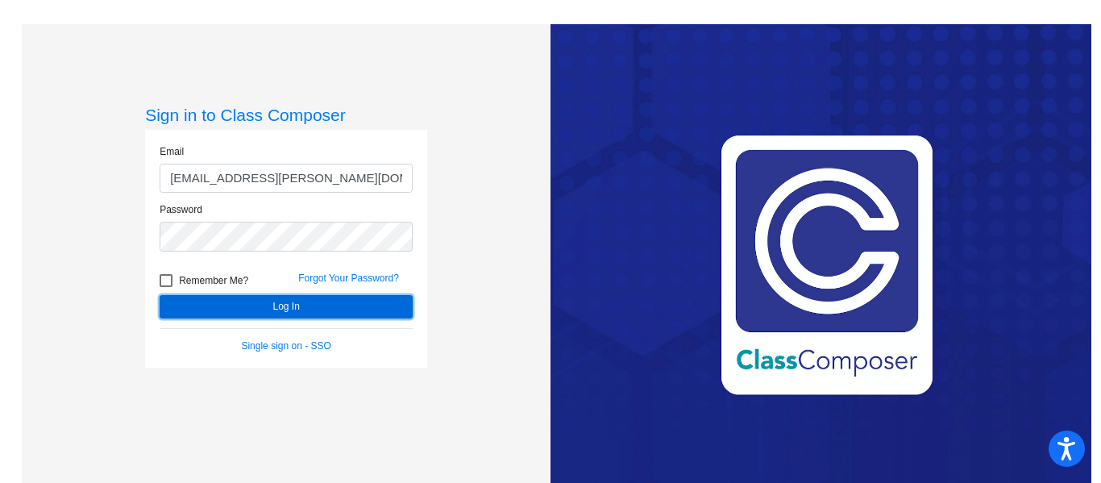 This screenshot has height=483, width=1101. I want to click on label: Password, so click(181, 210).